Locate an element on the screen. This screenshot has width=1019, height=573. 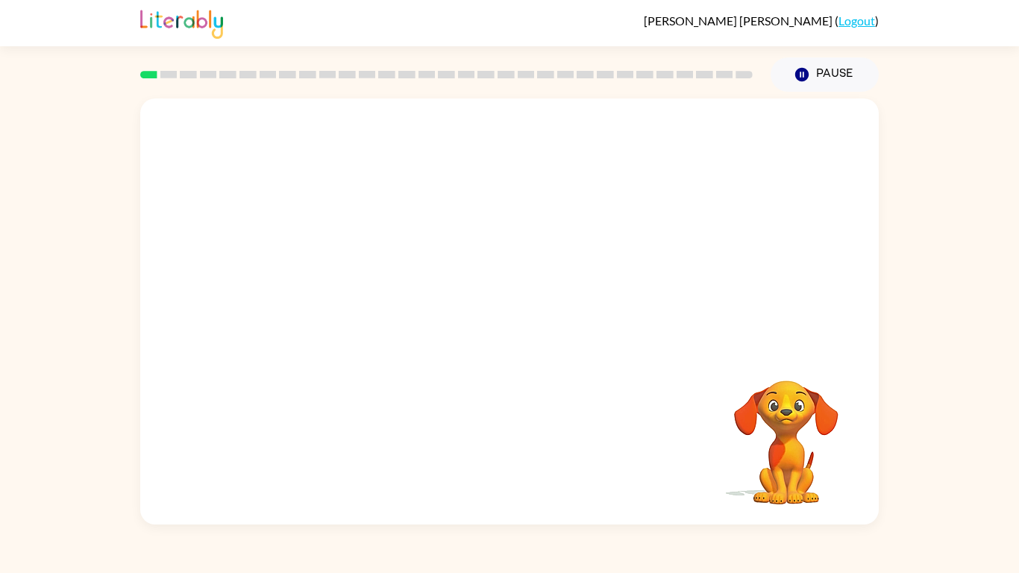
video: Your browser must support playing .mp4 files to use Literably. Please try using another browser. is located at coordinates (786, 432).